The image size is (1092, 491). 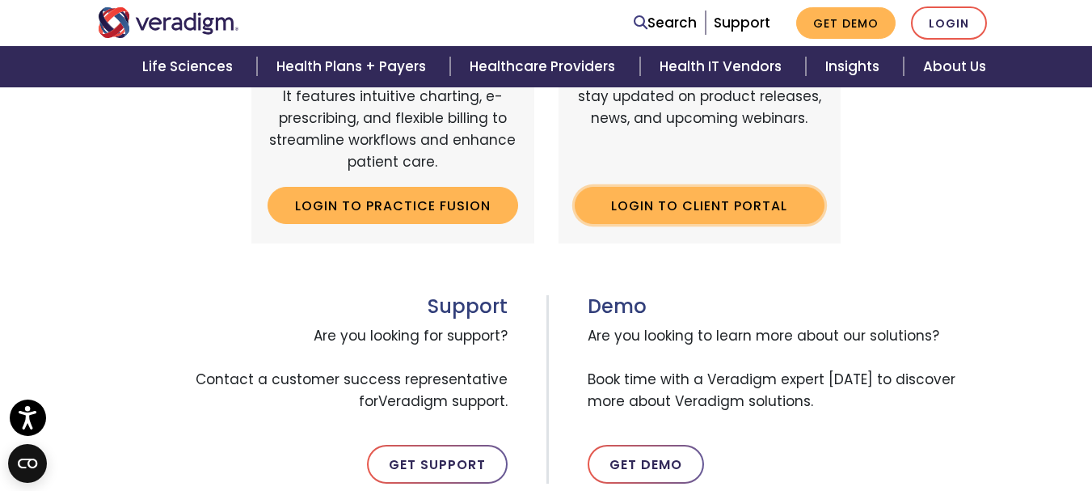 What do you see at coordinates (168, 23) in the screenshot?
I see `img: Veradigm logo` at bounding box center [168, 23].